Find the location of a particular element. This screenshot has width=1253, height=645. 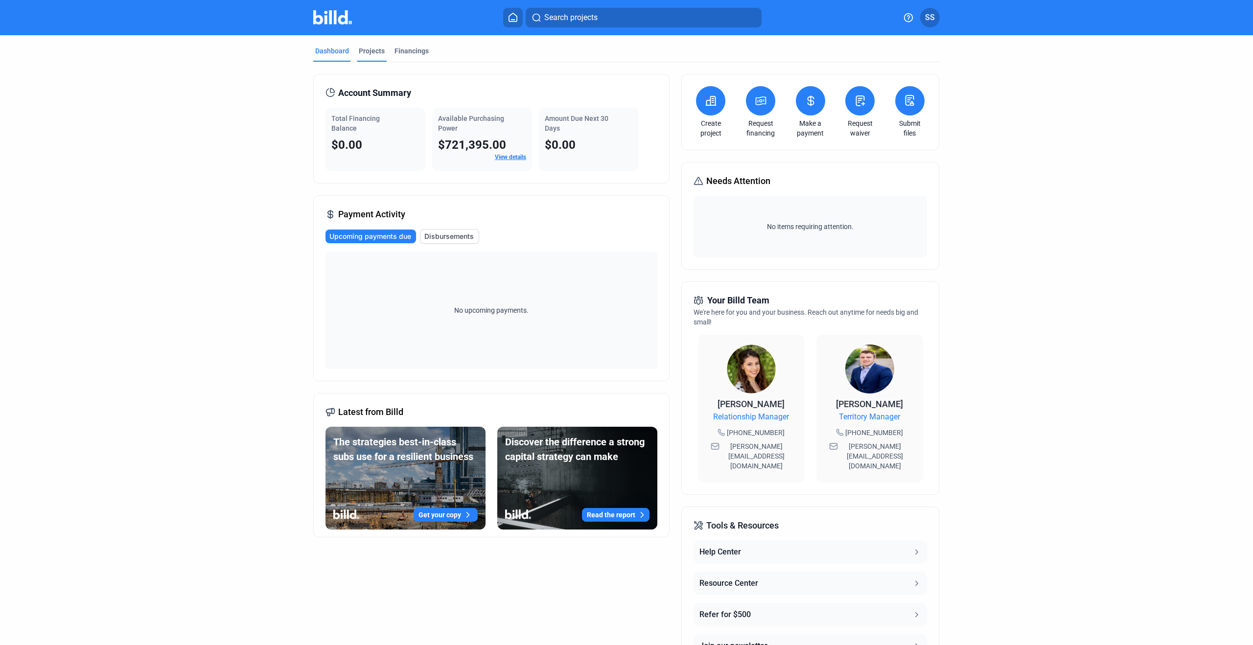

div: The strategies best-in-class subs use for a resilient business is located at coordinates (405, 449).